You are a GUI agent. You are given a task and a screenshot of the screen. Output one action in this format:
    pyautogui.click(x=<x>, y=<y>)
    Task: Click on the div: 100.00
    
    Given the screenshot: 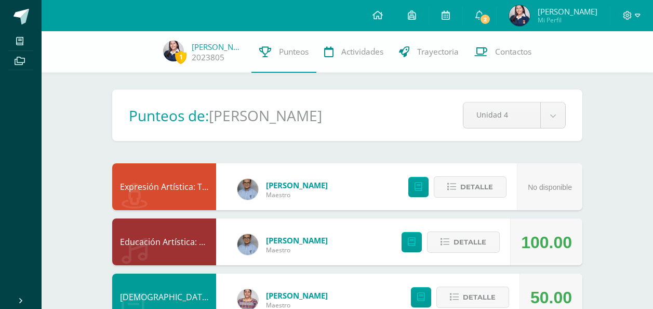 What is the action you would take?
    pyautogui.click(x=547, y=242)
    